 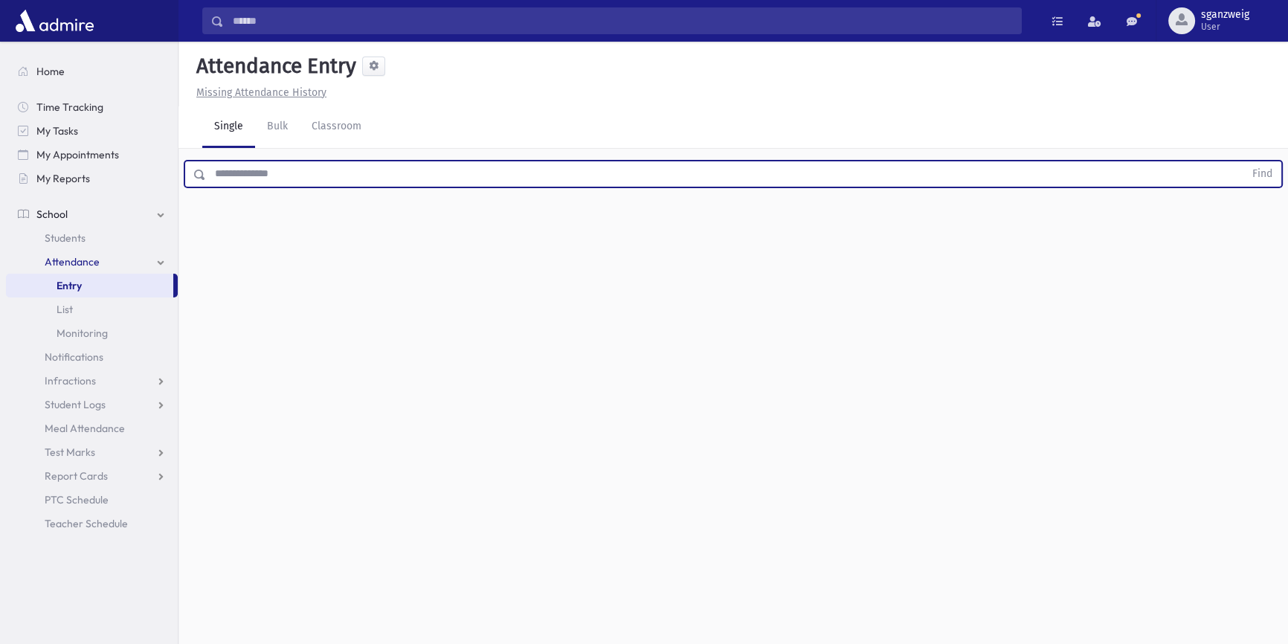 I want to click on a: Test Marks, so click(x=91, y=452).